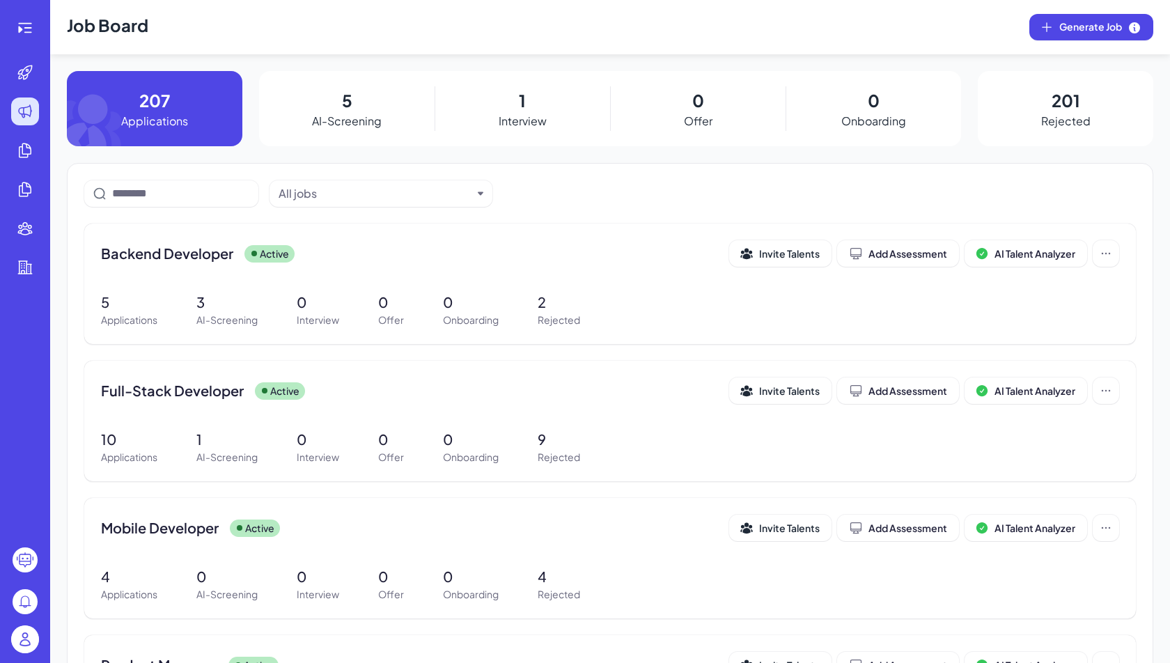  What do you see at coordinates (559, 440) in the screenshot?
I see `p: 9` at bounding box center [559, 440].